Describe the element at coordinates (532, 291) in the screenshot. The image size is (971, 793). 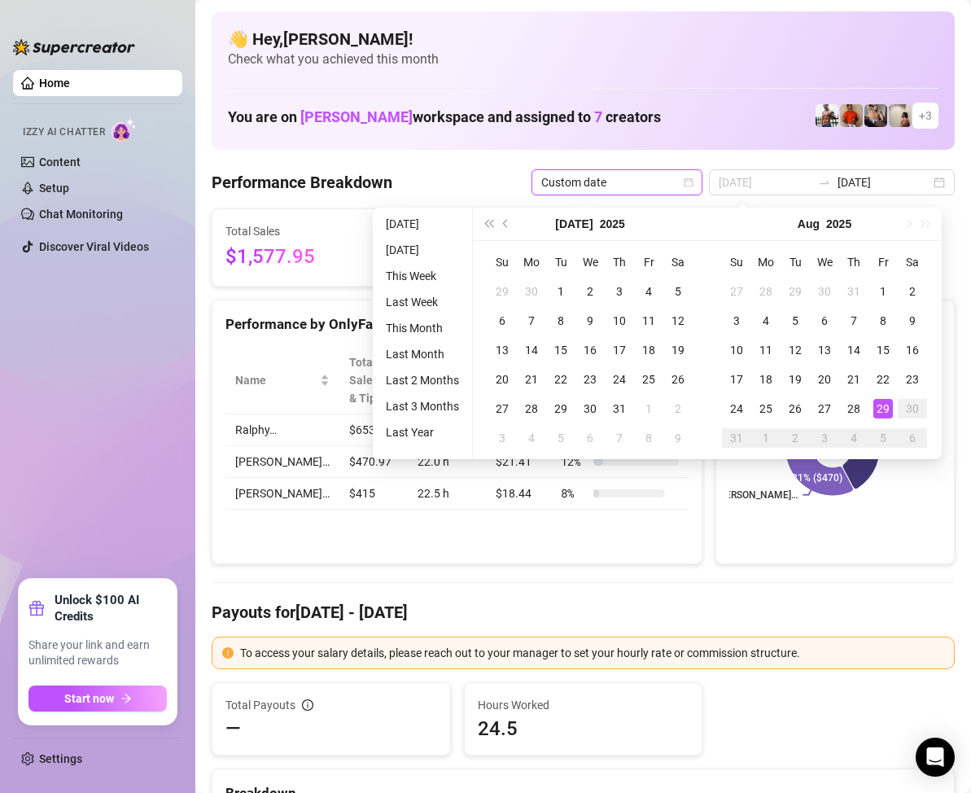
I see `td: 2025-06-30` at that location.